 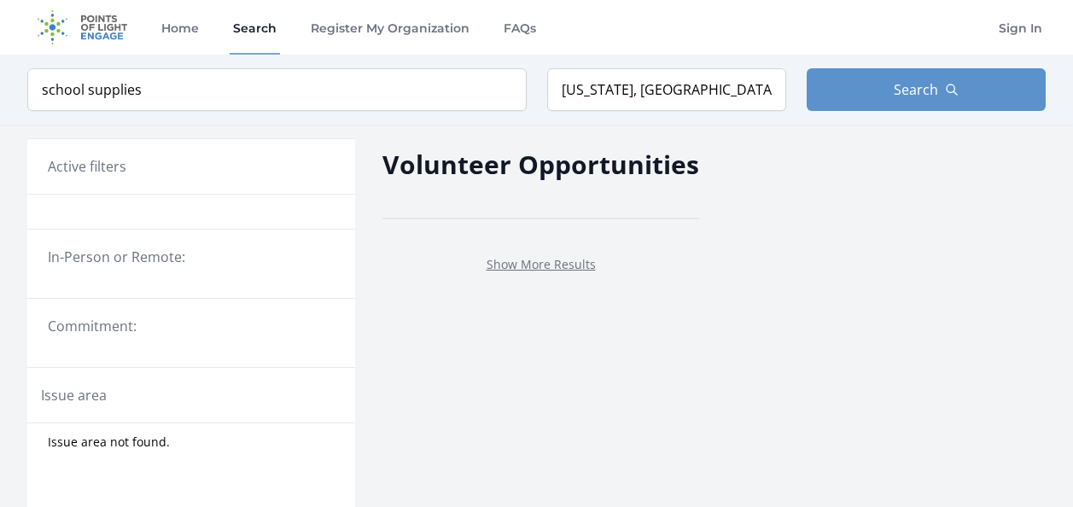 What do you see at coordinates (540, 164) in the screenshot?
I see `h2: Volunteer Opportunities` at bounding box center [540, 164].